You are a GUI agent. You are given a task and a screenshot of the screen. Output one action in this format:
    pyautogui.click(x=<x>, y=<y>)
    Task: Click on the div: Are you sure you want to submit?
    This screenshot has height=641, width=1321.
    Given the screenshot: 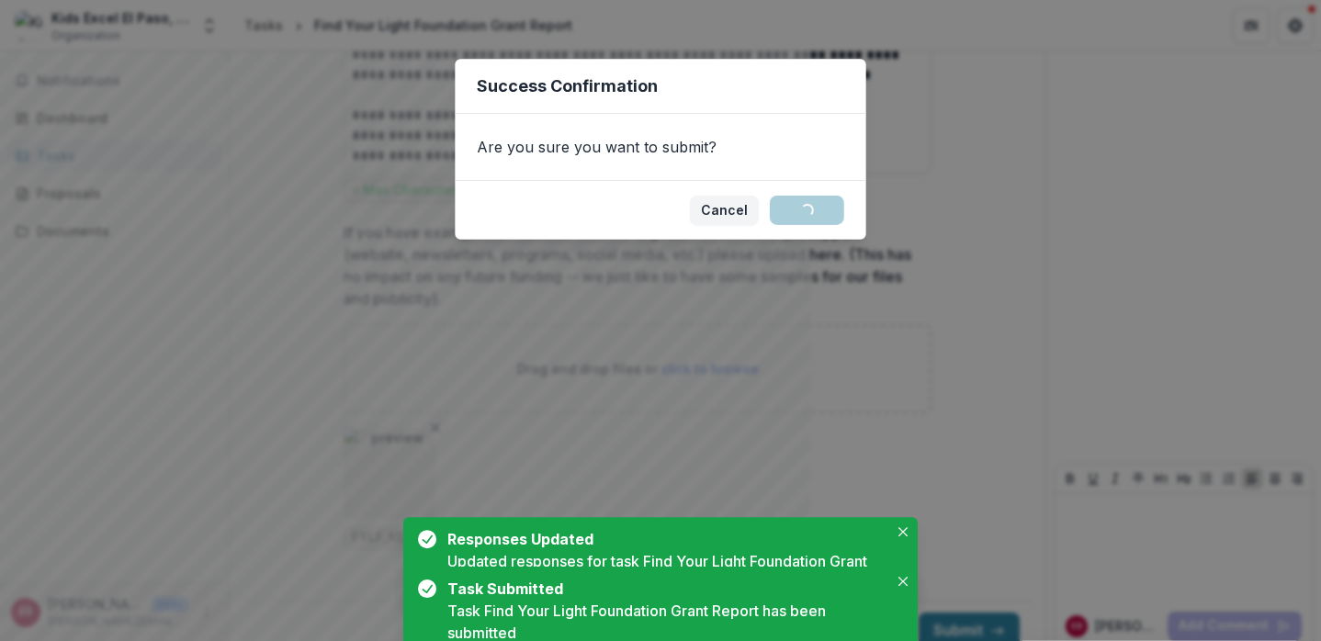 What is the action you would take?
    pyautogui.click(x=660, y=147)
    